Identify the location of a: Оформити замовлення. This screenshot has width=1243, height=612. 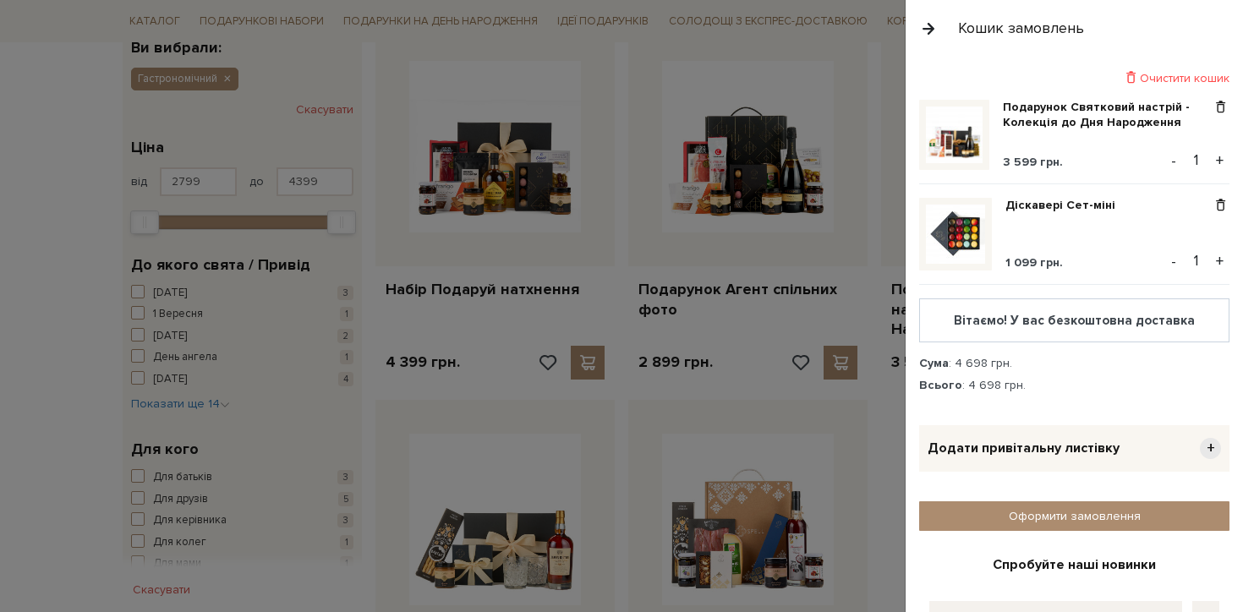
(1074, 516).